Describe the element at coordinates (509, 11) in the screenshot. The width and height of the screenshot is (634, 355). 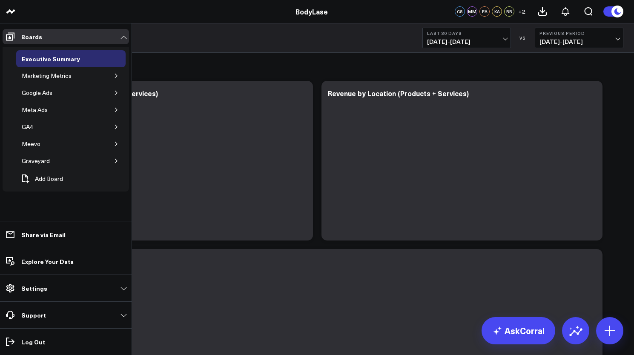
I see `div: BB` at that location.